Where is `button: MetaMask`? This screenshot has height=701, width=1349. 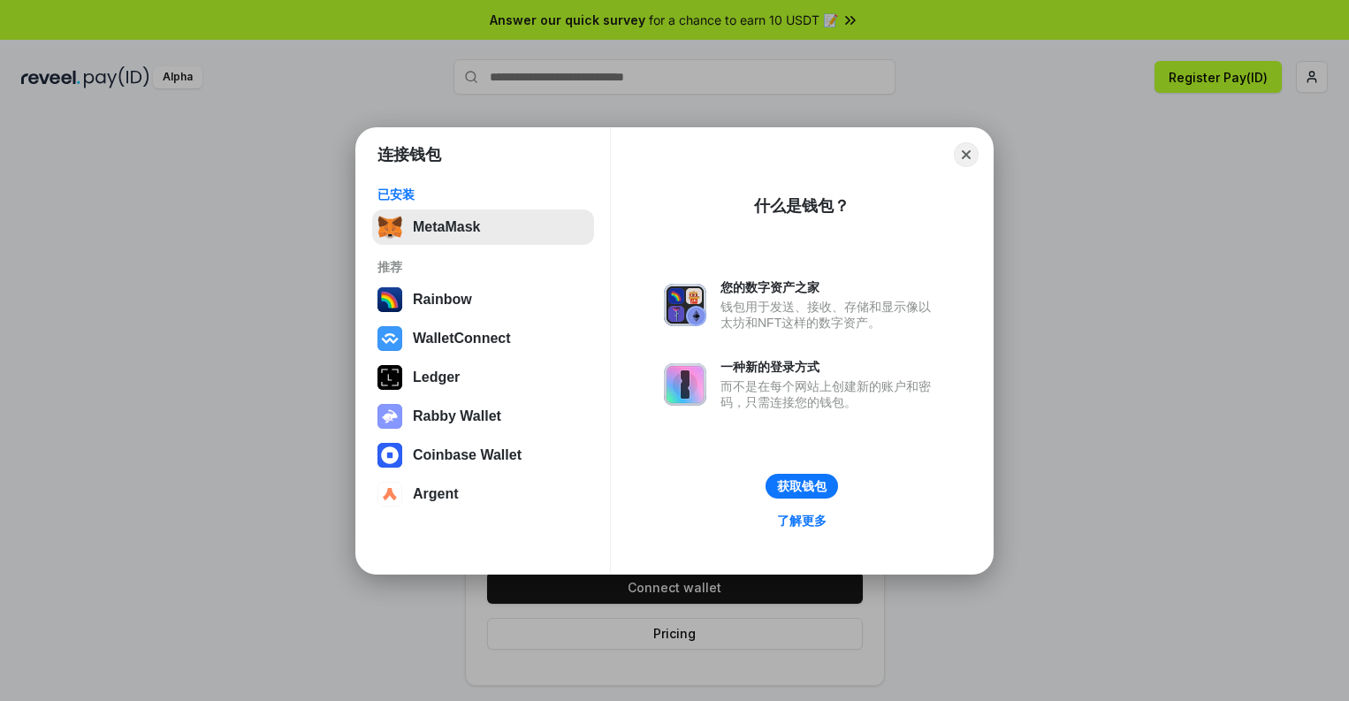 button: MetaMask is located at coordinates (483, 227).